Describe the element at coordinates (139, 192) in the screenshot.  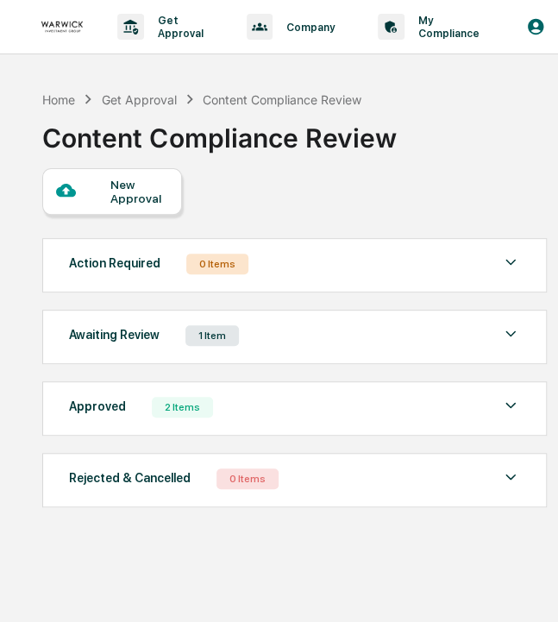
I see `div: New Approval` at that location.